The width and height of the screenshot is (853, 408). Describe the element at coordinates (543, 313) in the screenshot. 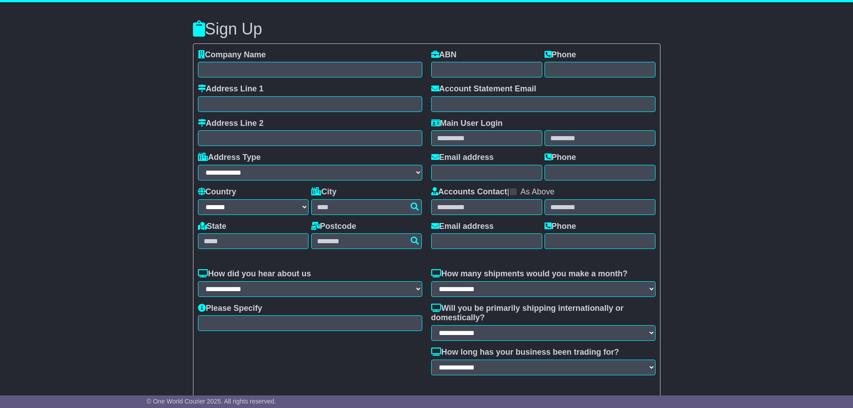

I see `label: Will you be primarily shipping internationally or domestically?` at that location.